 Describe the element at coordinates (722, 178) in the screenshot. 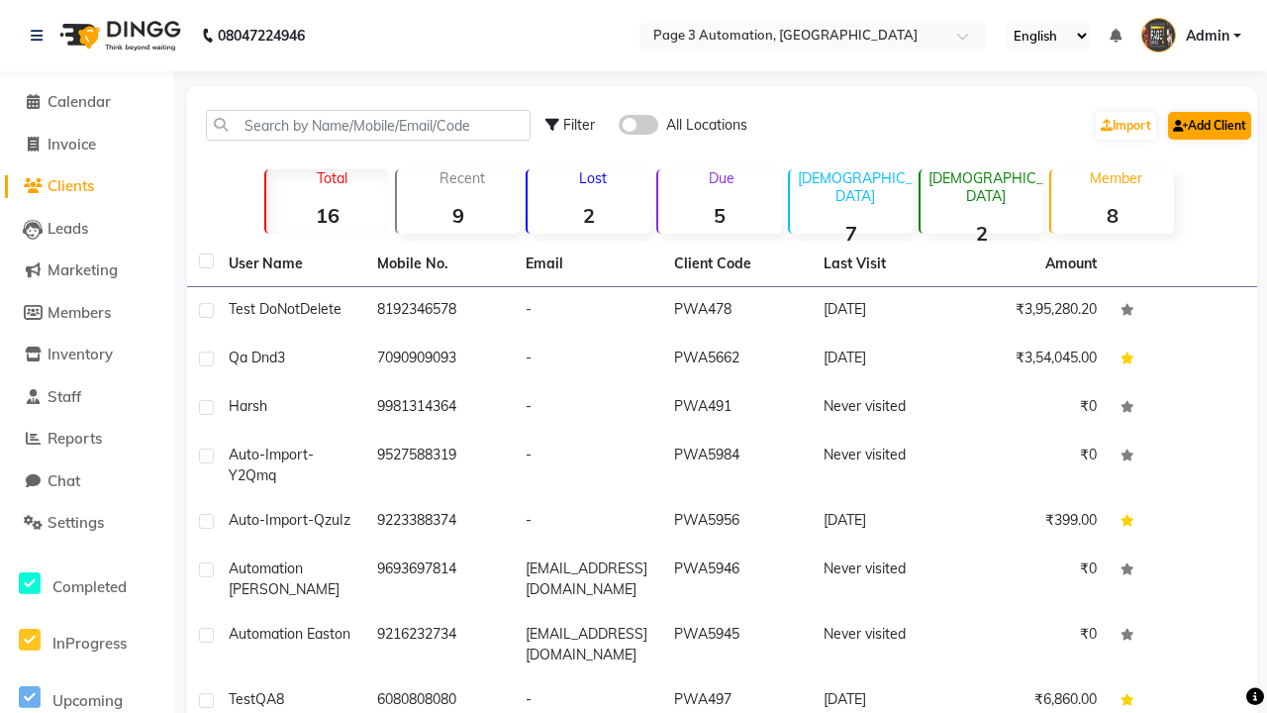

I see `p: Due` at that location.